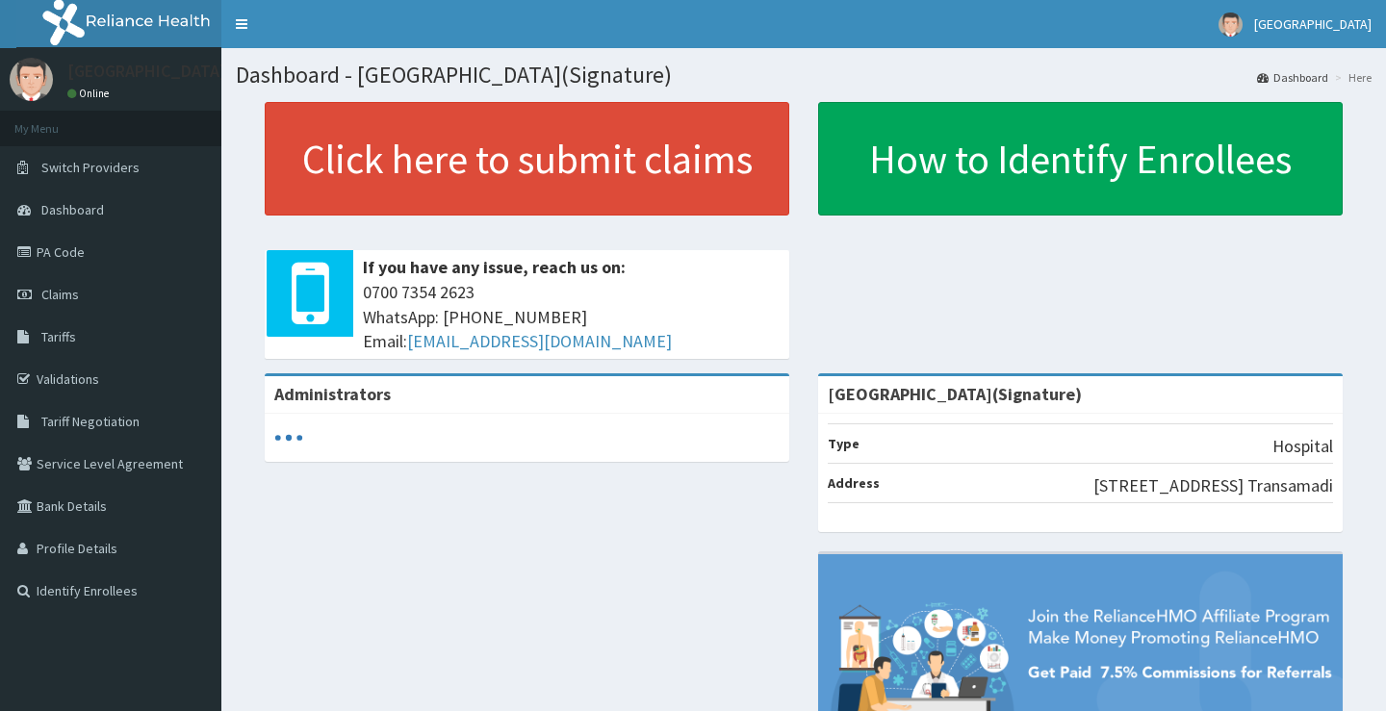 The width and height of the screenshot is (1386, 711). Describe the element at coordinates (72, 210) in the screenshot. I see `span: Dashboard` at that location.